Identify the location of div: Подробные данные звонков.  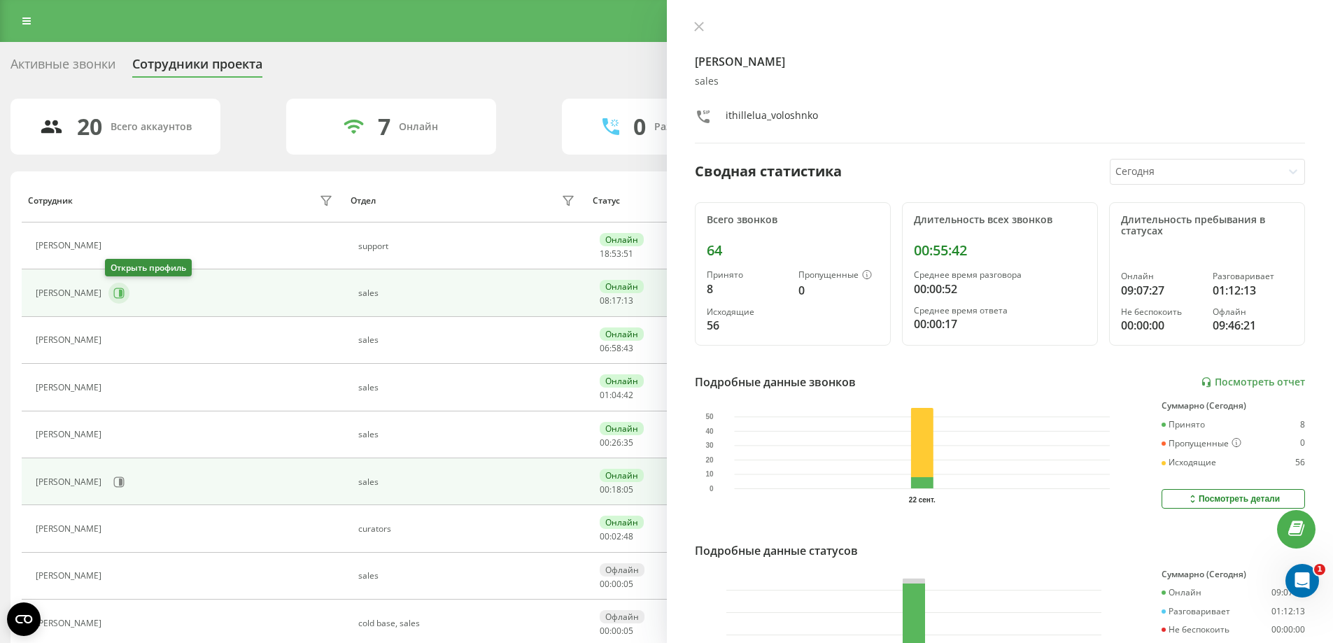
(775, 382).